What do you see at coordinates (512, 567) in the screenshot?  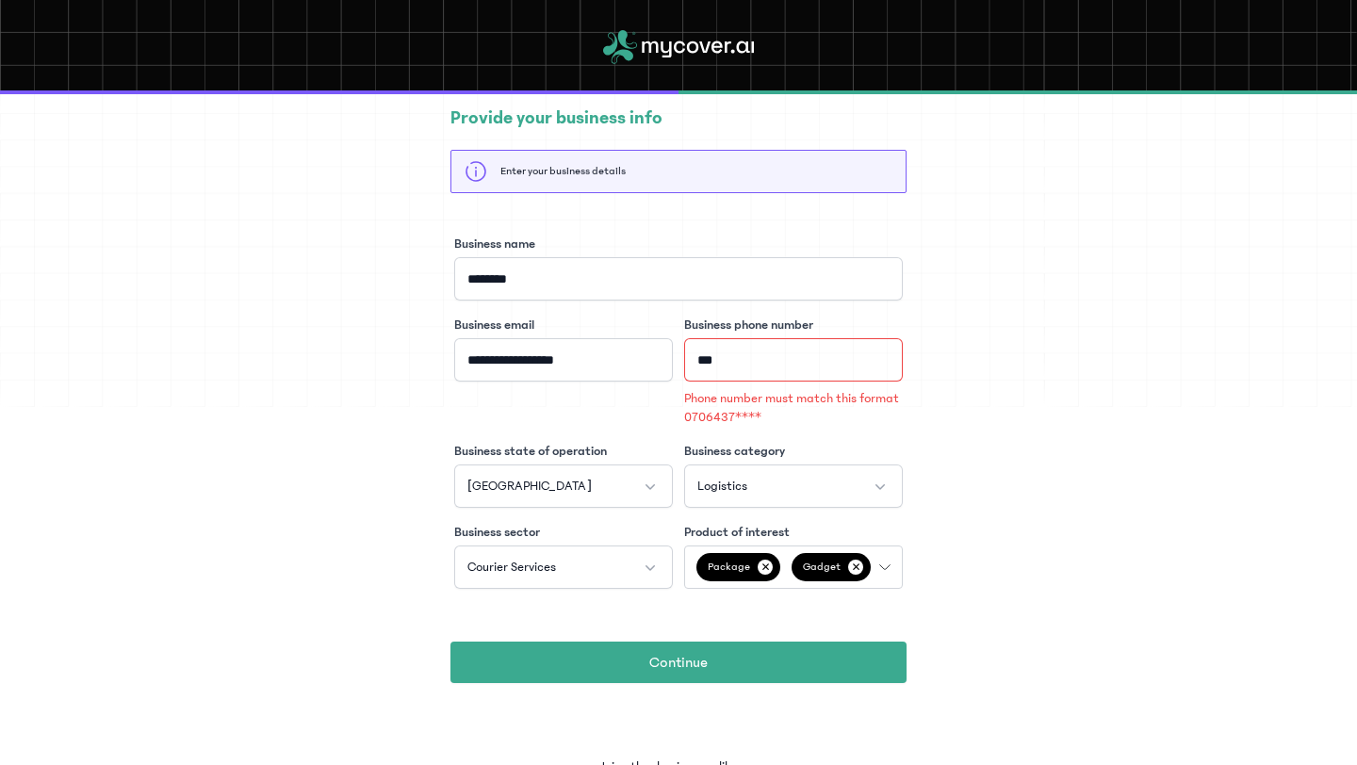 I see `span: Courier Services` at bounding box center [512, 567].